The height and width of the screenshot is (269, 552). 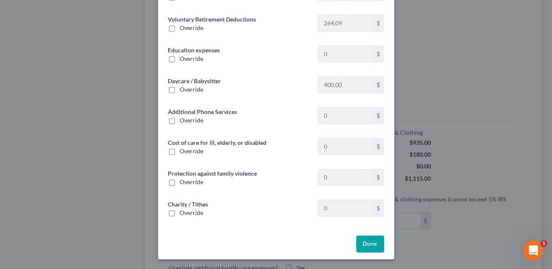 What do you see at coordinates (212, 173) in the screenshot?
I see `label: Protection against family violence` at bounding box center [212, 173].